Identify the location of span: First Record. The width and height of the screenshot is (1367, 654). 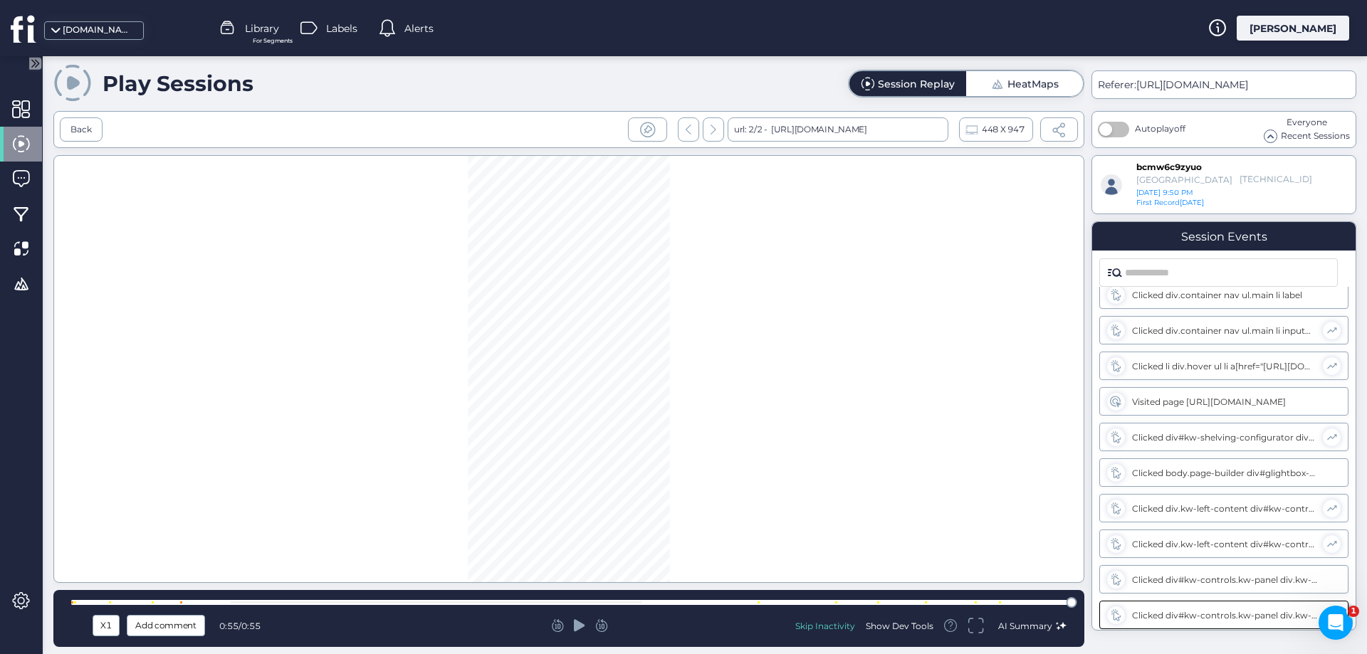
(1158, 202).